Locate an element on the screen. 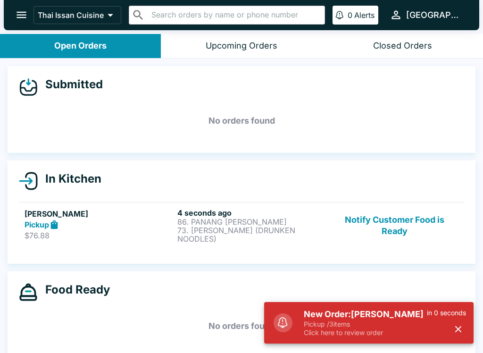 Image resolution: width=483 pixels, height=353 pixels. div: Upcoming Orders is located at coordinates (242, 46).